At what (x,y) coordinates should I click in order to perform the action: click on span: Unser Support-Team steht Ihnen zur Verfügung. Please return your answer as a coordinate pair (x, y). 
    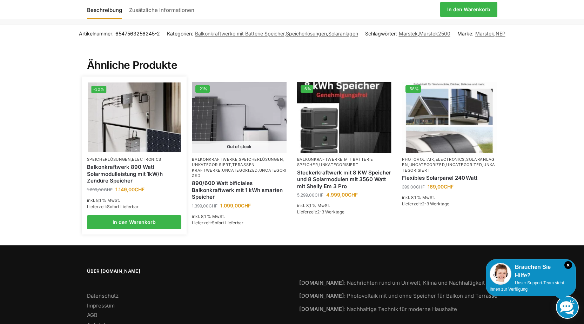
    Looking at the image, I should click on (527, 286).